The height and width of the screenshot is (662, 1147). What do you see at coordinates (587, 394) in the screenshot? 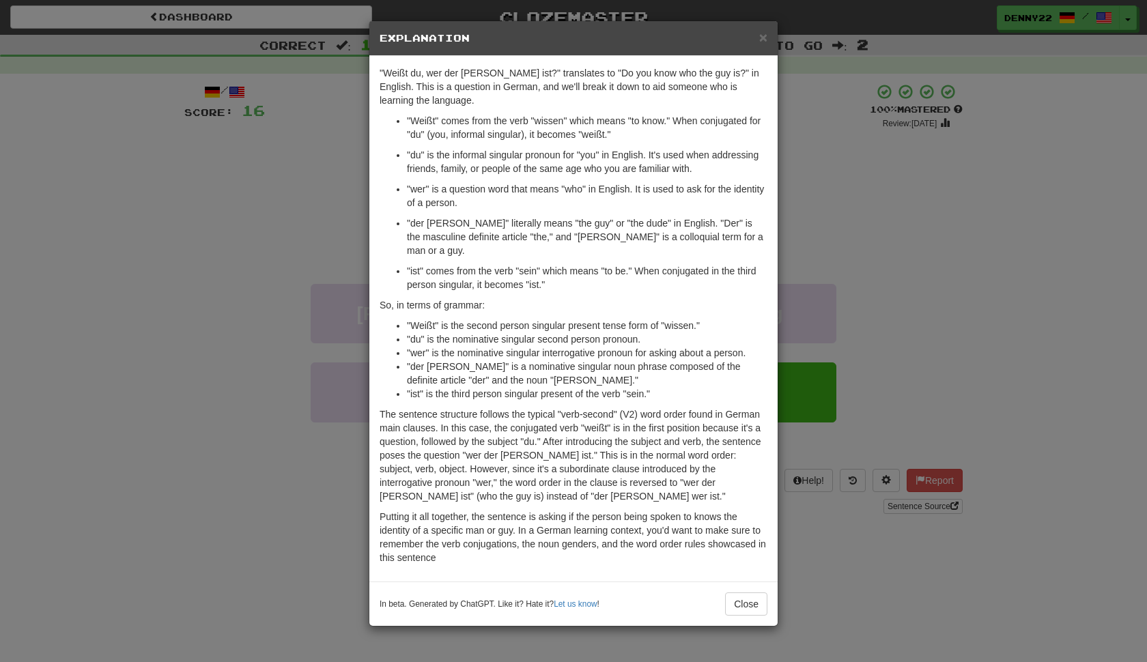
I see `li: "ist" is the third person singular present of the verb "sein."` at bounding box center [587, 394].